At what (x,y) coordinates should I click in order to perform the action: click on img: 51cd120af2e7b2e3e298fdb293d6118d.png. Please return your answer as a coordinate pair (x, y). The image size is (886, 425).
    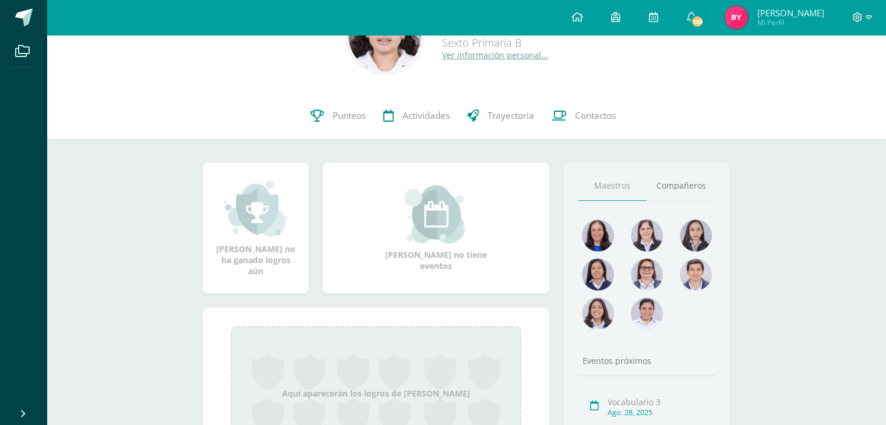
    Looking at the image, I should click on (647, 313).